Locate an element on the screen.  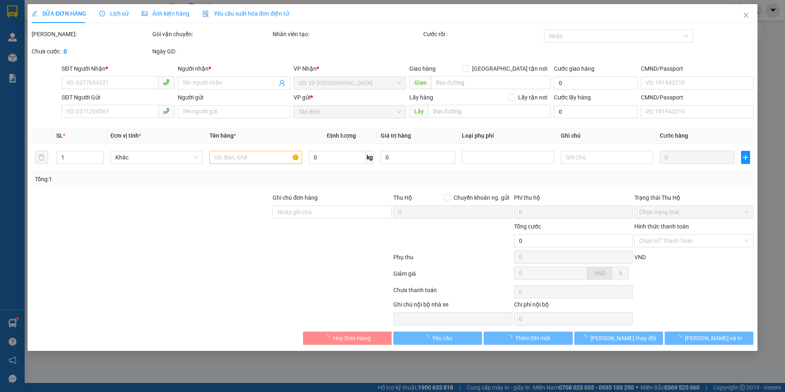
div: Giảm giá is located at coordinates (453, 276).